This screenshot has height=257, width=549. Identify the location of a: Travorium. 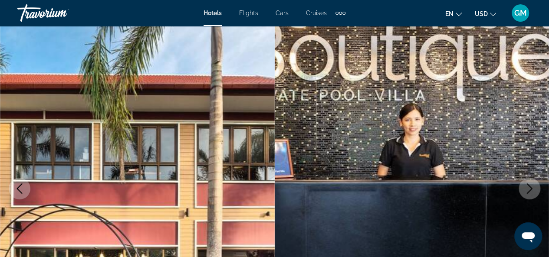
(61, 13).